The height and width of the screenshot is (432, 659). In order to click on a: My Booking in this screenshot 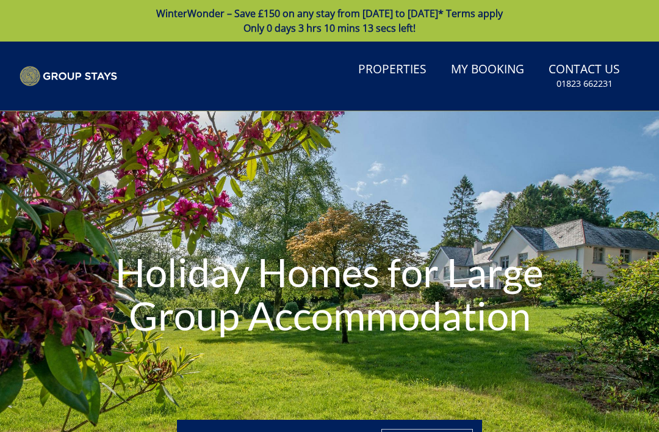, I will do `click(488, 70)`.